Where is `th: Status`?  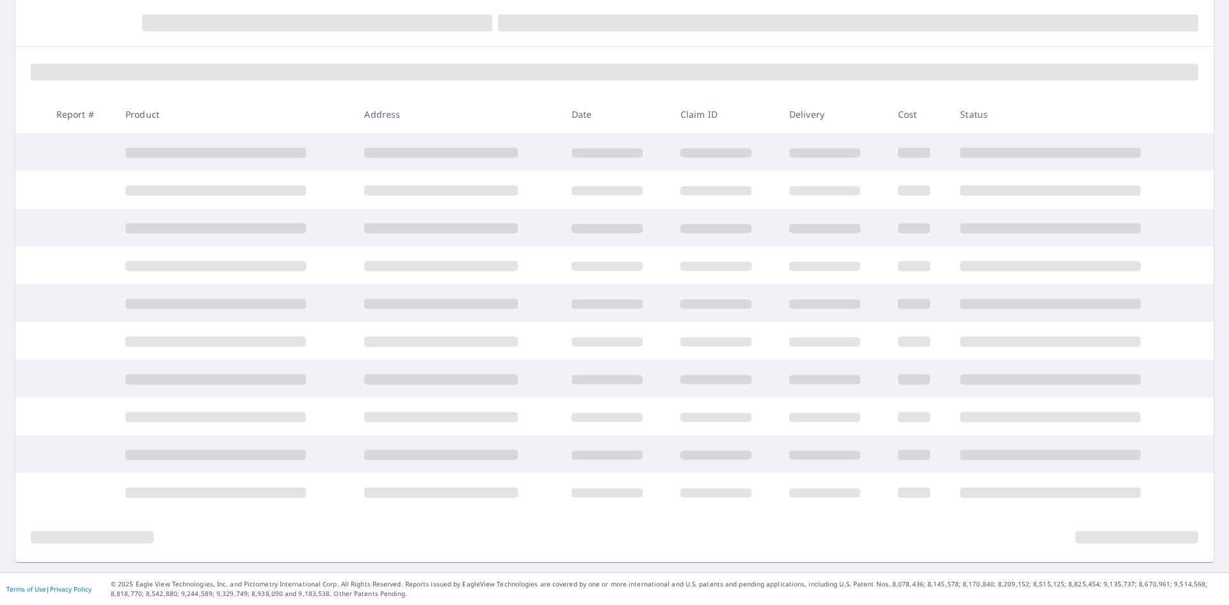
th: Status is located at coordinates (1069, 114).